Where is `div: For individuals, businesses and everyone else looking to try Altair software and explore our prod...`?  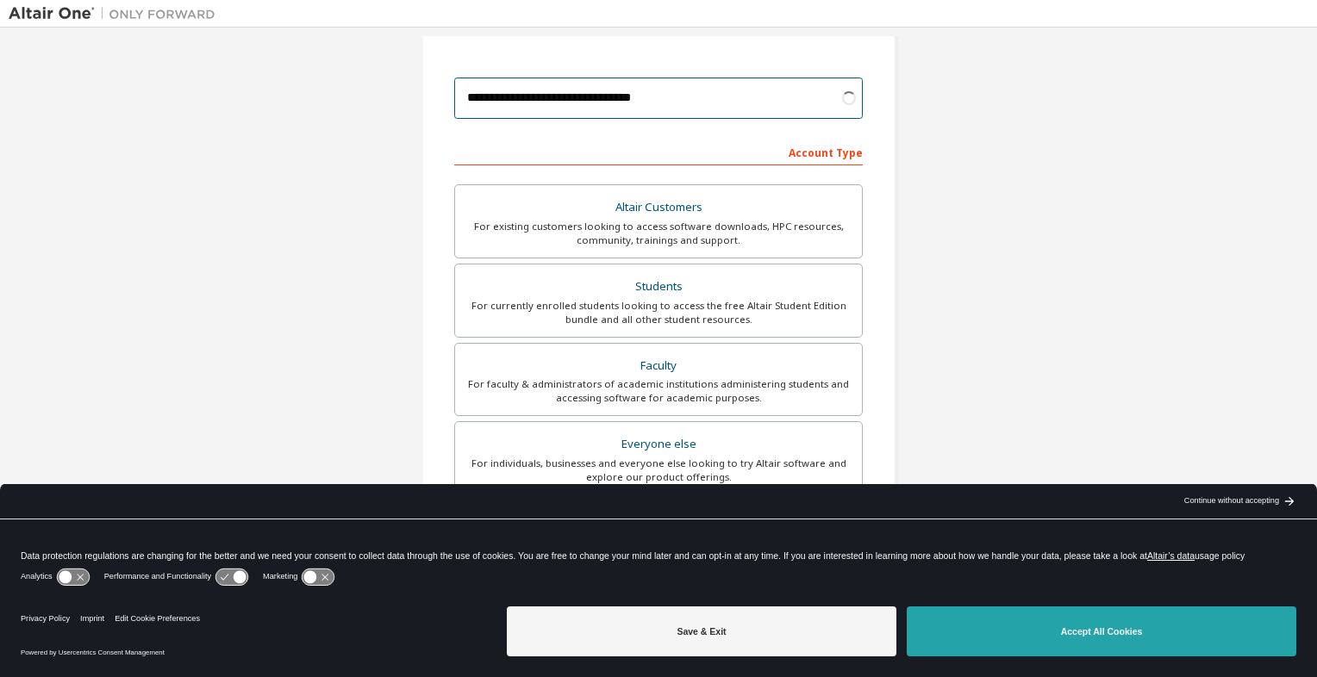 div: For individuals, businesses and everyone else looking to try Altair software and explore our prod... is located at coordinates (658, 471).